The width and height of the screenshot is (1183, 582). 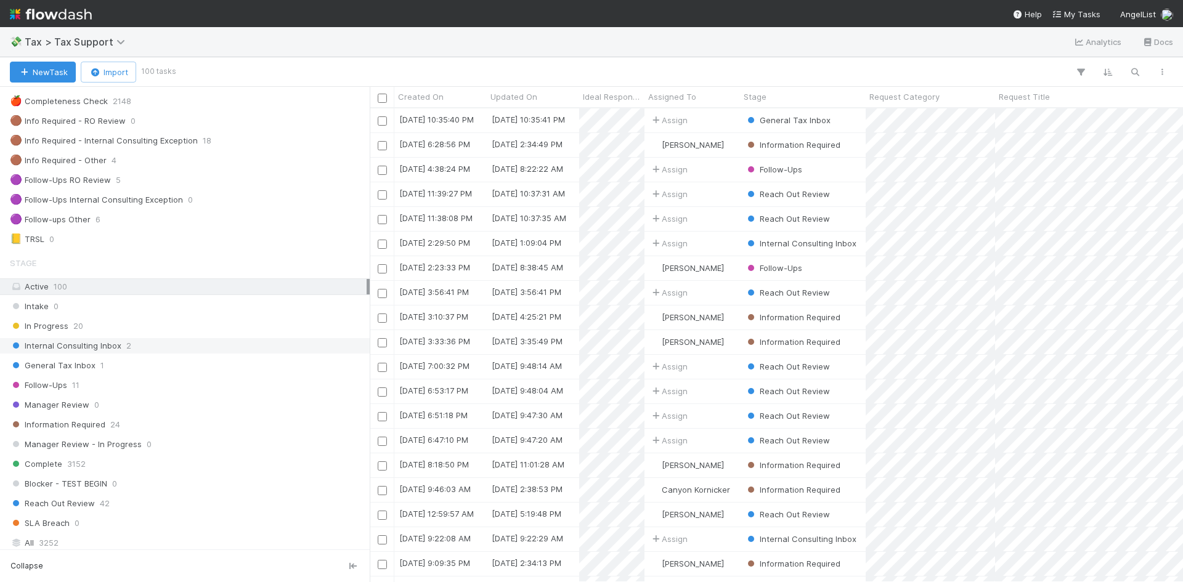 I want to click on div: All, so click(x=188, y=543).